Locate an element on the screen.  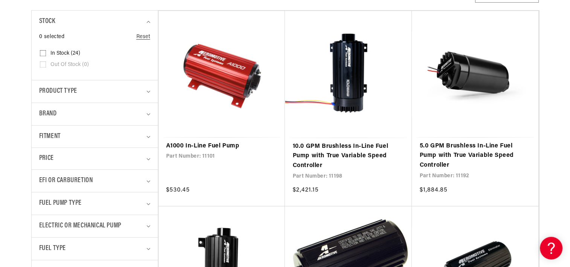
span: 0 selected is located at coordinates (52, 37).